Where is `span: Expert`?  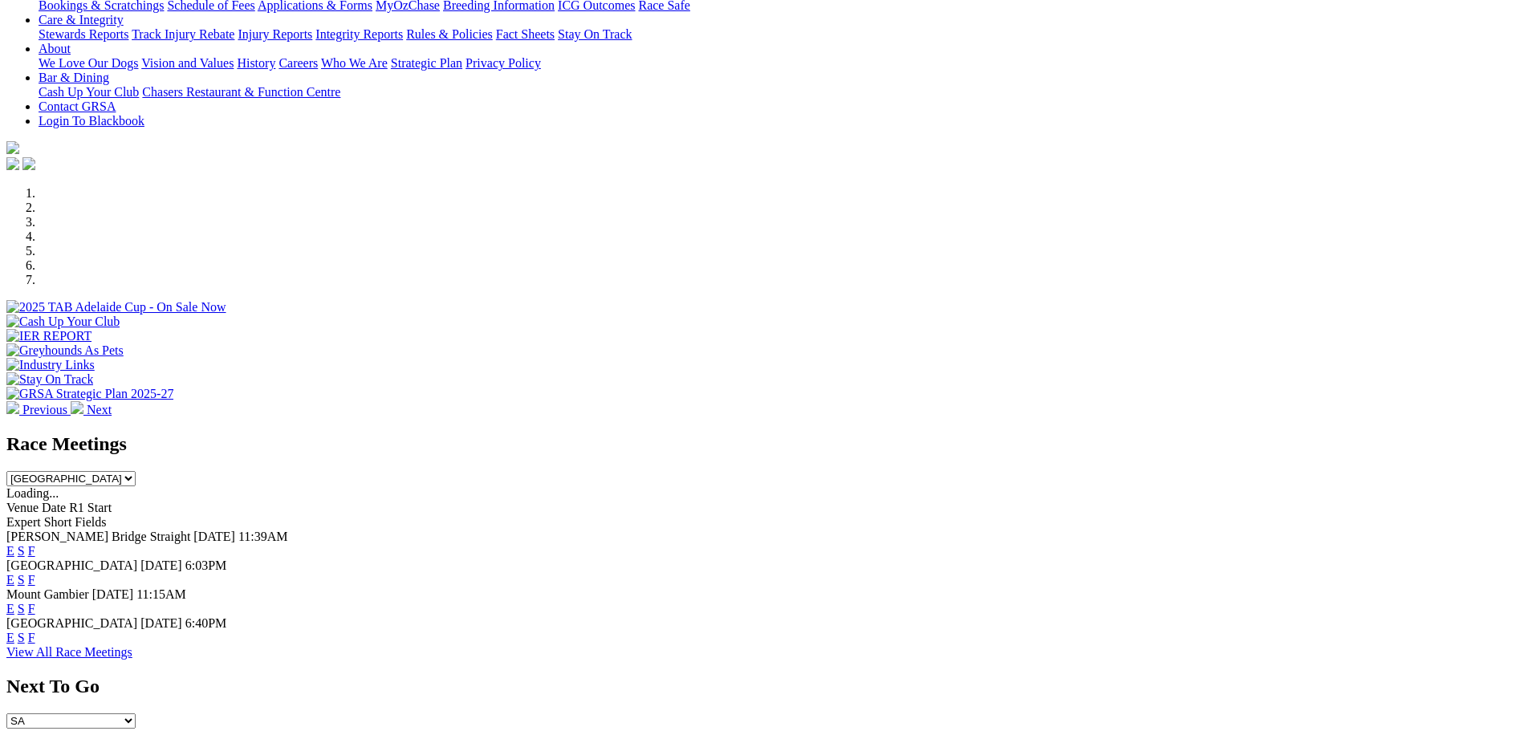 span: Expert is located at coordinates (23, 522).